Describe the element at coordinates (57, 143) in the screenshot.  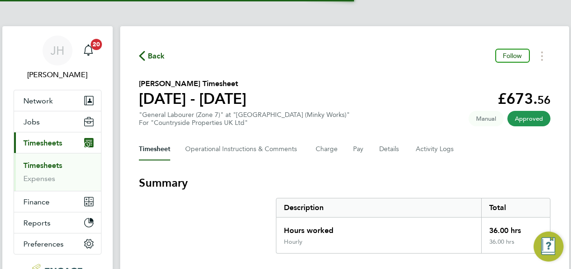
I see `button: Timesheets` at that location.